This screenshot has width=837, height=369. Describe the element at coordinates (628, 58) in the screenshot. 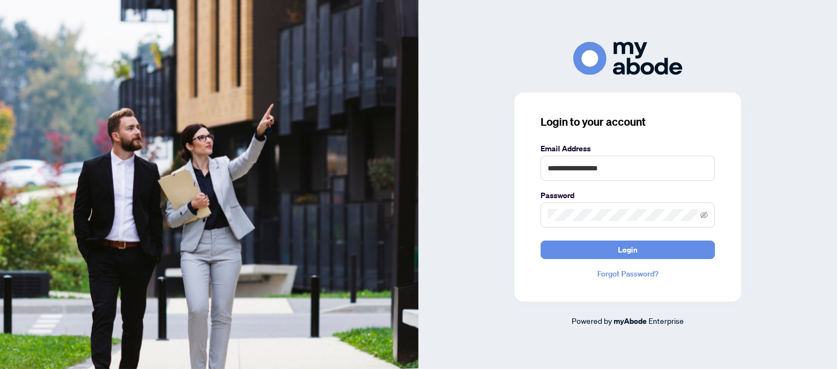

I see `img: ma-logo` at that location.